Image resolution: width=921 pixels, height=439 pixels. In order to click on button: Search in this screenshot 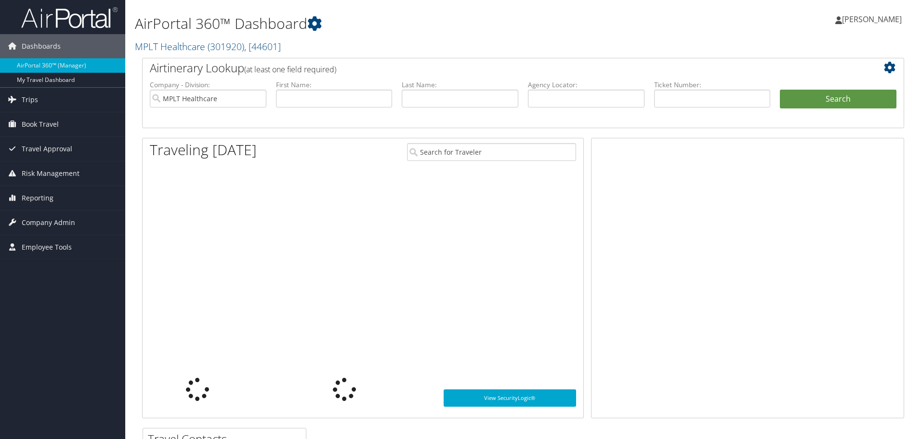, I will do `click(838, 99)`.